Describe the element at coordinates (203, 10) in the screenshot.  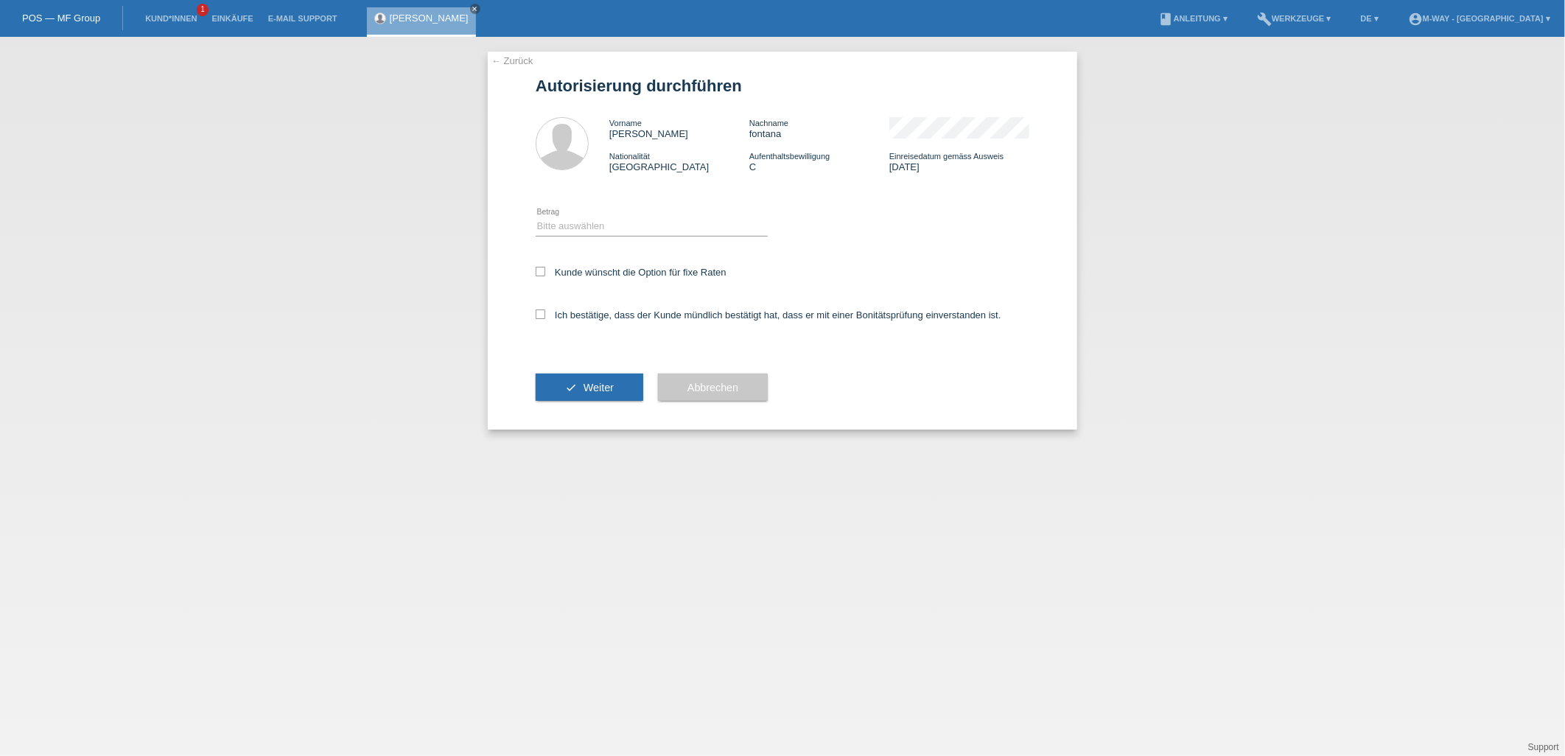
I see `span: 1` at that location.